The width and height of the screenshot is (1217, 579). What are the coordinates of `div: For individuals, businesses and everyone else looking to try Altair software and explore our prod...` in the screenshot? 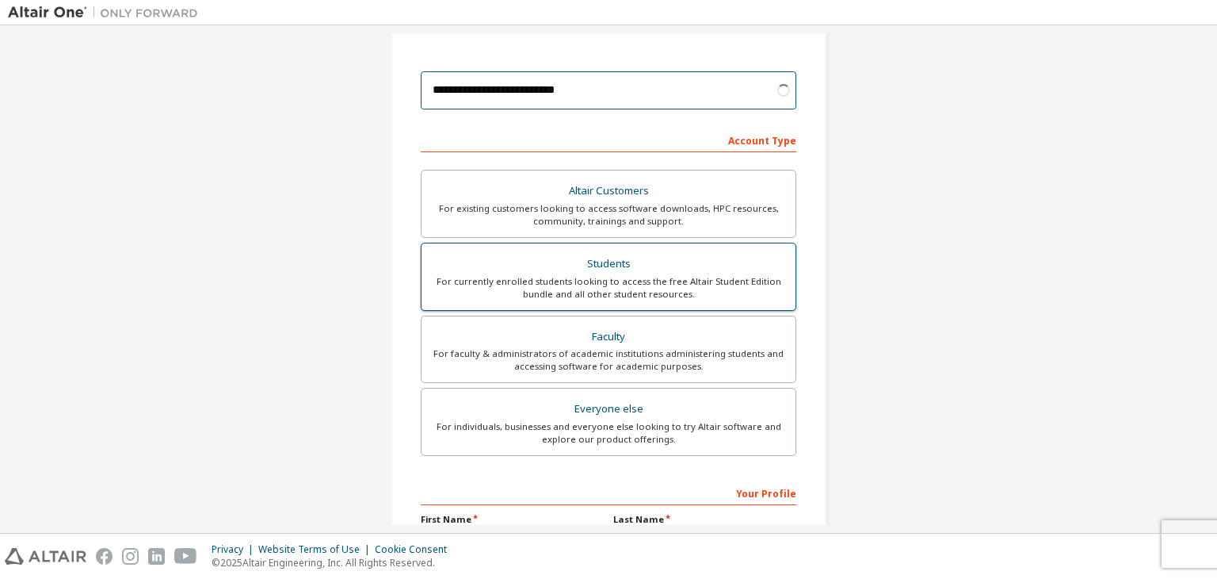 It's located at (609, 433).